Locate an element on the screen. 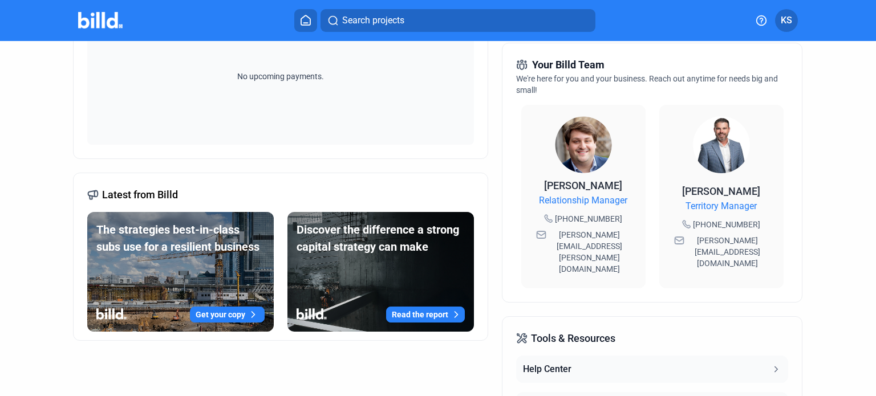 The height and width of the screenshot is (396, 876). button: Search projects is located at coordinates (458, 21).